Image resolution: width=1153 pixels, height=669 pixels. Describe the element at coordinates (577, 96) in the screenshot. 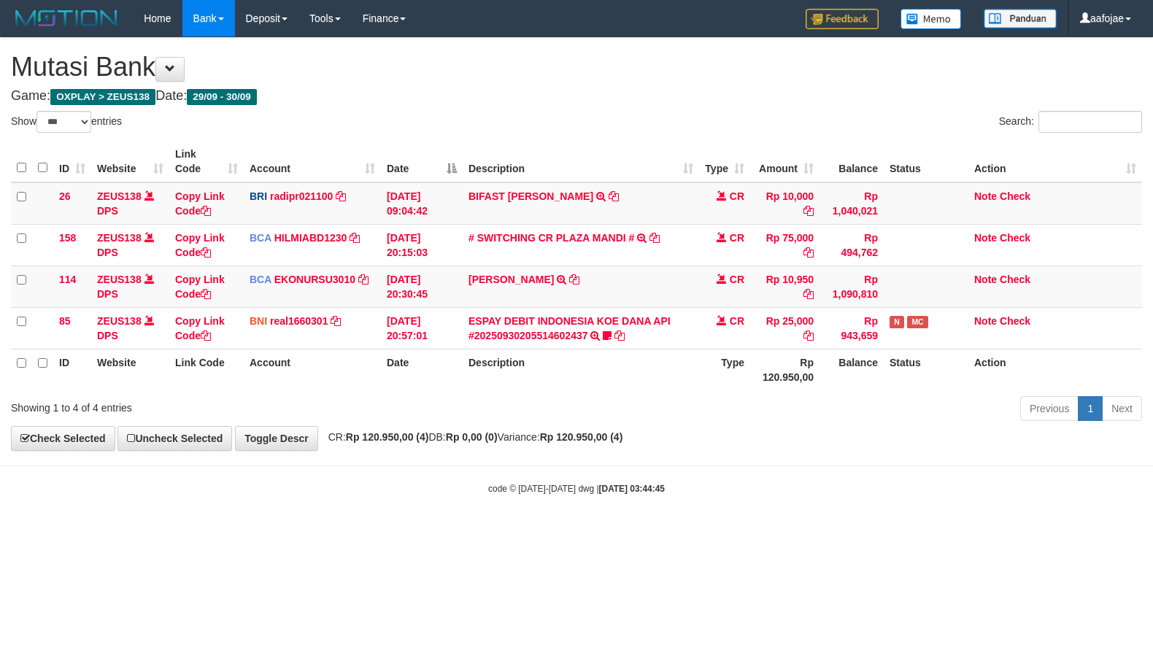

I see `h4: Game: Date:` at that location.